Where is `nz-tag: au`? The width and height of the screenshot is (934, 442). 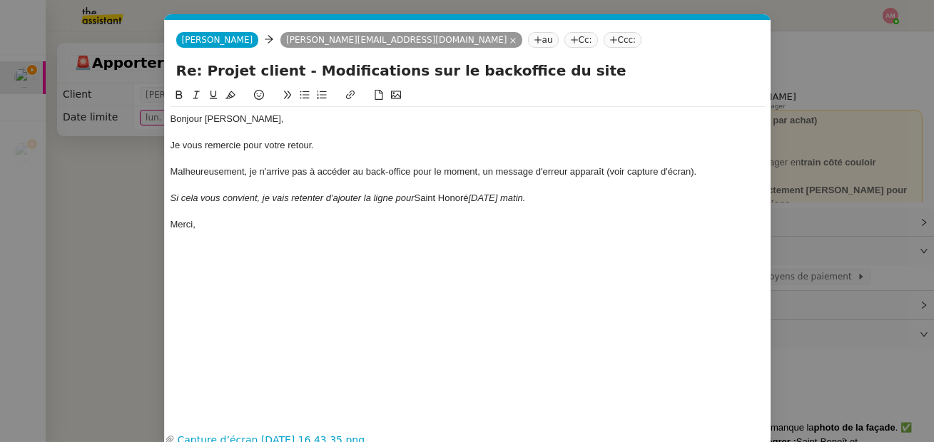
nz-tag: au is located at coordinates (543, 40).